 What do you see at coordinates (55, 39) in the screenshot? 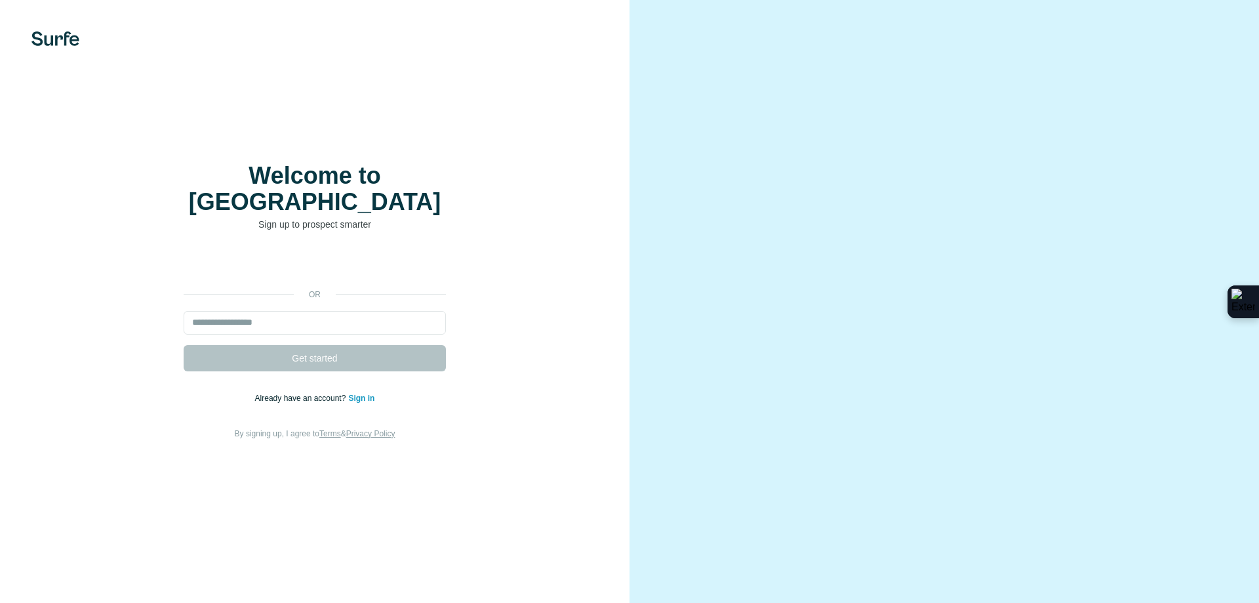
I see `img: Surfe's logo` at bounding box center [55, 39].